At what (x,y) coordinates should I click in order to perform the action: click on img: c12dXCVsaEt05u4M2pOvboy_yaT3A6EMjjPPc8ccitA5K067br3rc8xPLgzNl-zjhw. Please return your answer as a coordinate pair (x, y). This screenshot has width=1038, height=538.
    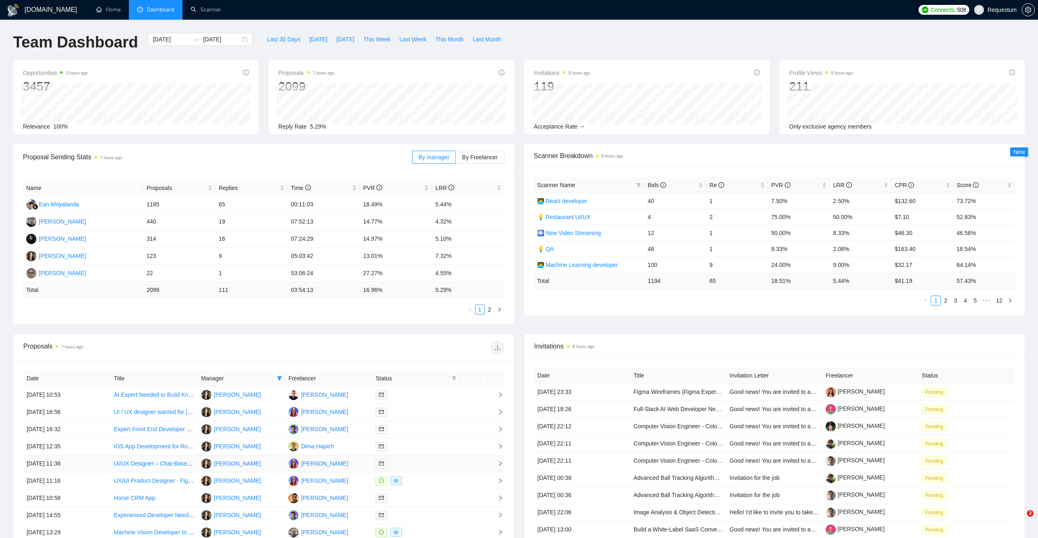
    Looking at the image, I should click on (831, 426).